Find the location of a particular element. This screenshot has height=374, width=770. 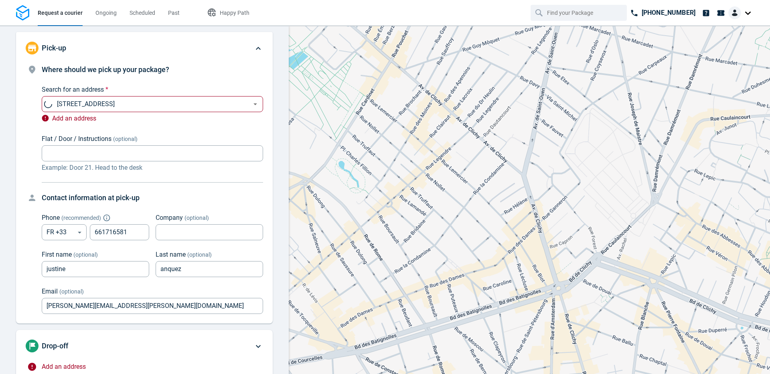

span: Past is located at coordinates (174, 13).